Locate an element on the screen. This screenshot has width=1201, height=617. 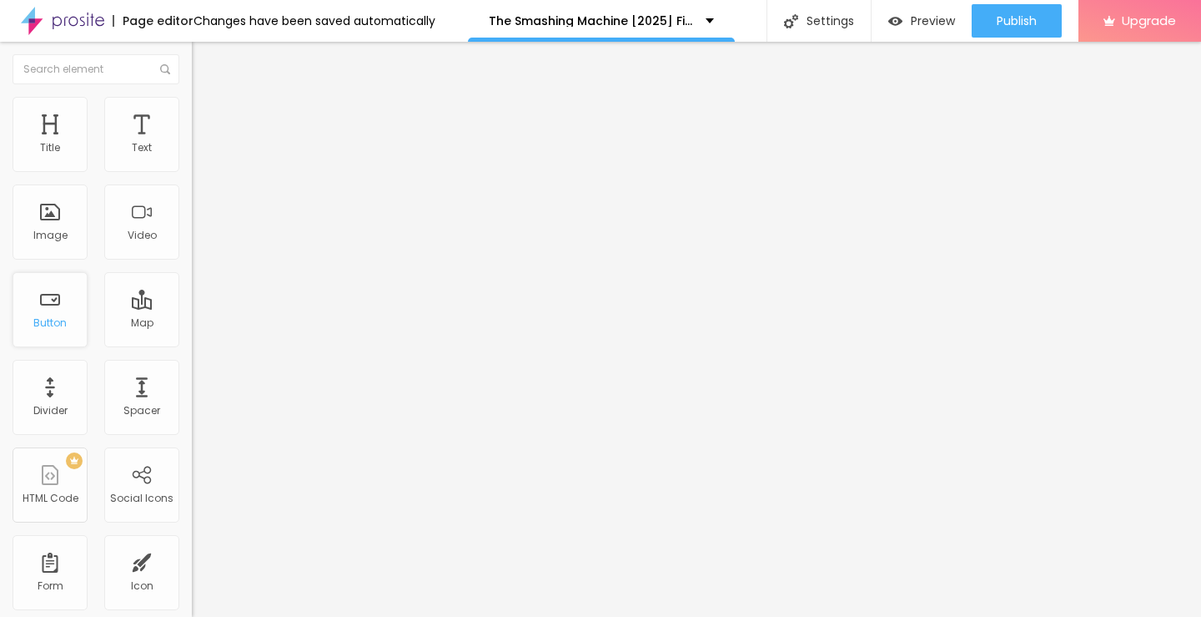
div: Form is located at coordinates (50, 586).